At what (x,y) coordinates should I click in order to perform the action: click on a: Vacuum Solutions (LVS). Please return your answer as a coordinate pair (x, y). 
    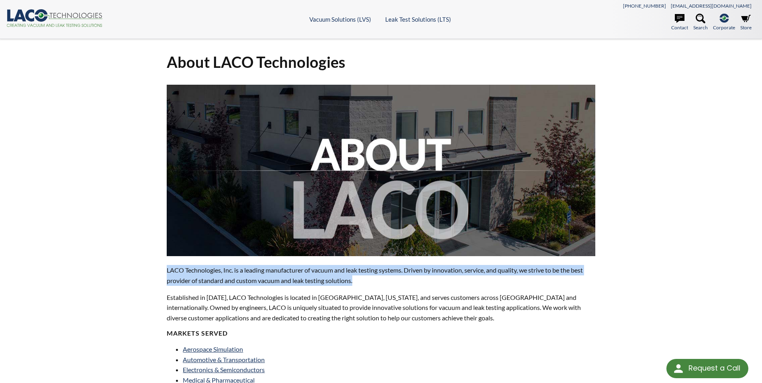
    Looking at the image, I should click on (340, 19).